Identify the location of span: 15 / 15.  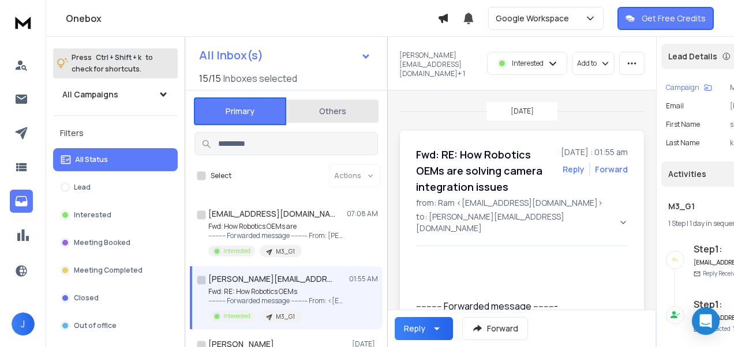
(210, 78).